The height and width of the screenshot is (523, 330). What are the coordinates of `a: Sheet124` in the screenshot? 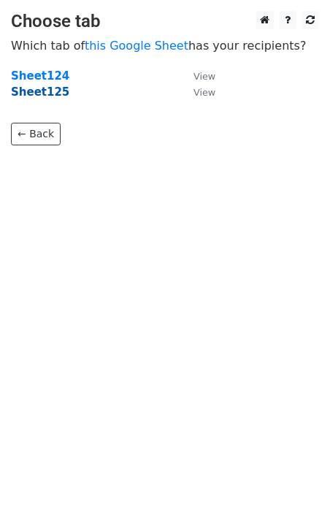 It's located at (40, 76).